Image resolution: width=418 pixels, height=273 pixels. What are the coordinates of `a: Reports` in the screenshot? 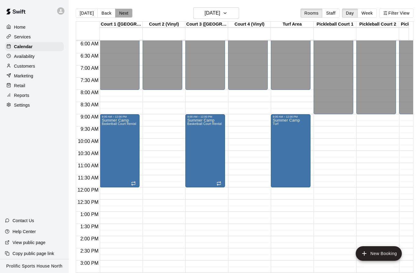 It's located at (34, 96).